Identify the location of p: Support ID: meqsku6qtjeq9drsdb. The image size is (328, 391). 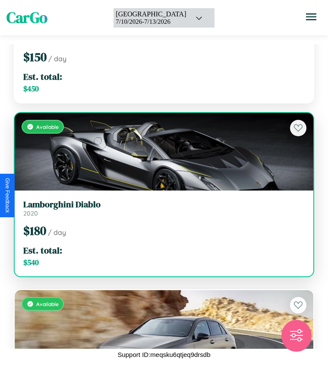
(163, 354).